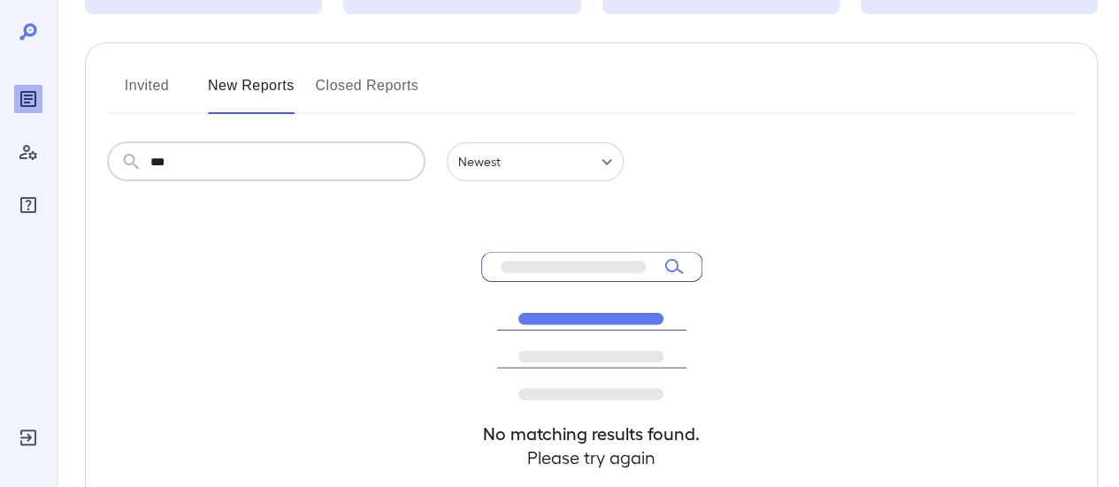  What do you see at coordinates (592, 433) in the screenshot?
I see `h4: No matching results found.` at bounding box center [592, 433].